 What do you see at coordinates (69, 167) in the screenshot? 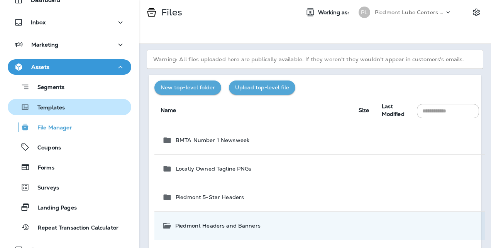
I see `button: Forms` at bounding box center [69, 167].